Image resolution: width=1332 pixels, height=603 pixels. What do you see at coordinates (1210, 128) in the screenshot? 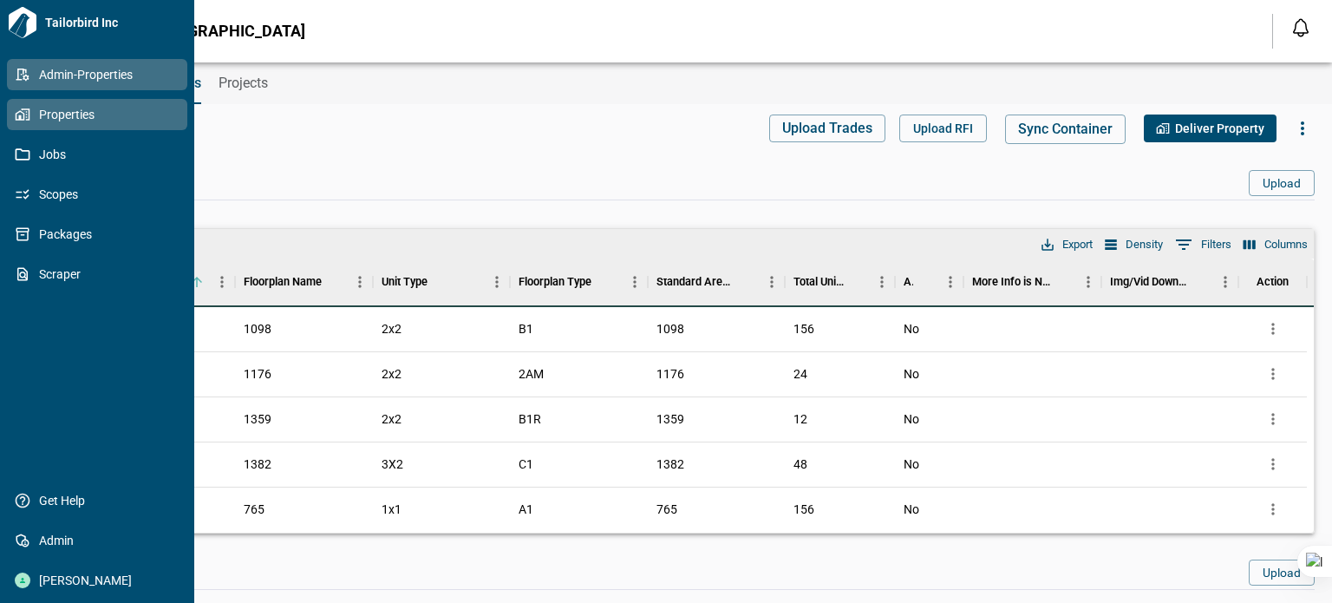
I see `button: Deliver Property` at bounding box center [1210, 128].